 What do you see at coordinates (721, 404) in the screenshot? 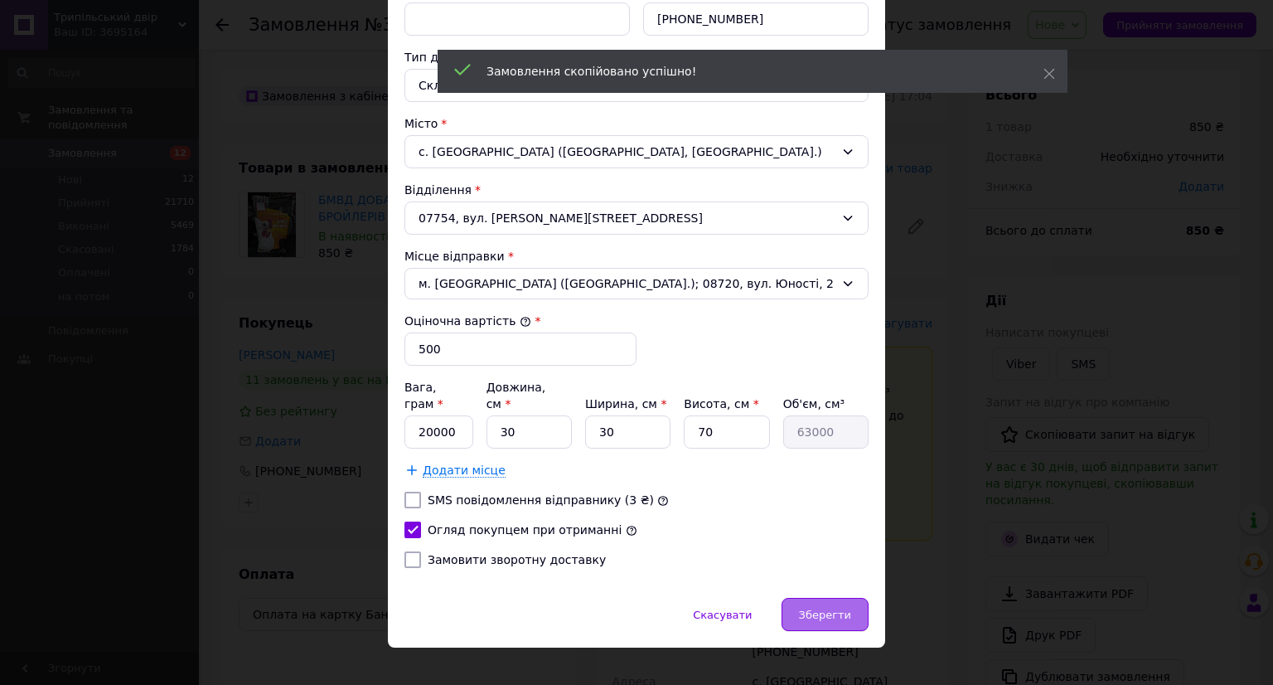
I see `label: Висота, см` at bounding box center [721, 404].